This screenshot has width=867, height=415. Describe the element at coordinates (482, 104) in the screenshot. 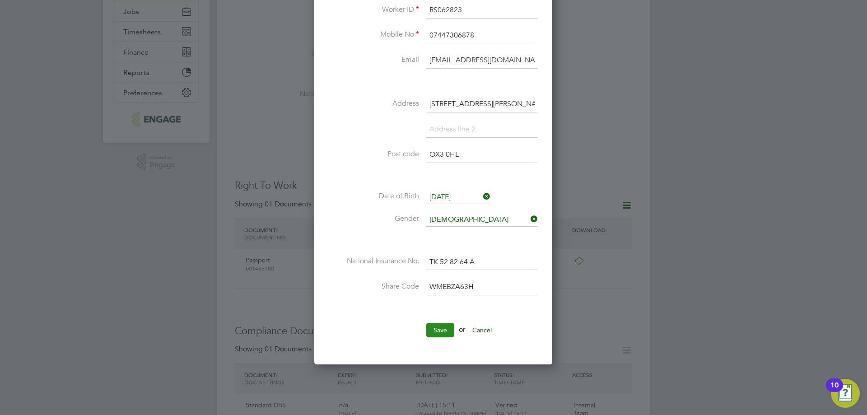

I see `input: Address line 1` at that location.